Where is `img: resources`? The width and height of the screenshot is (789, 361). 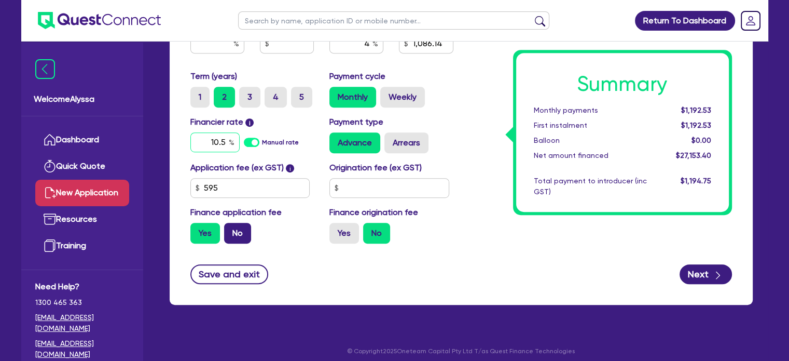
img: resources is located at coordinates (50, 219).